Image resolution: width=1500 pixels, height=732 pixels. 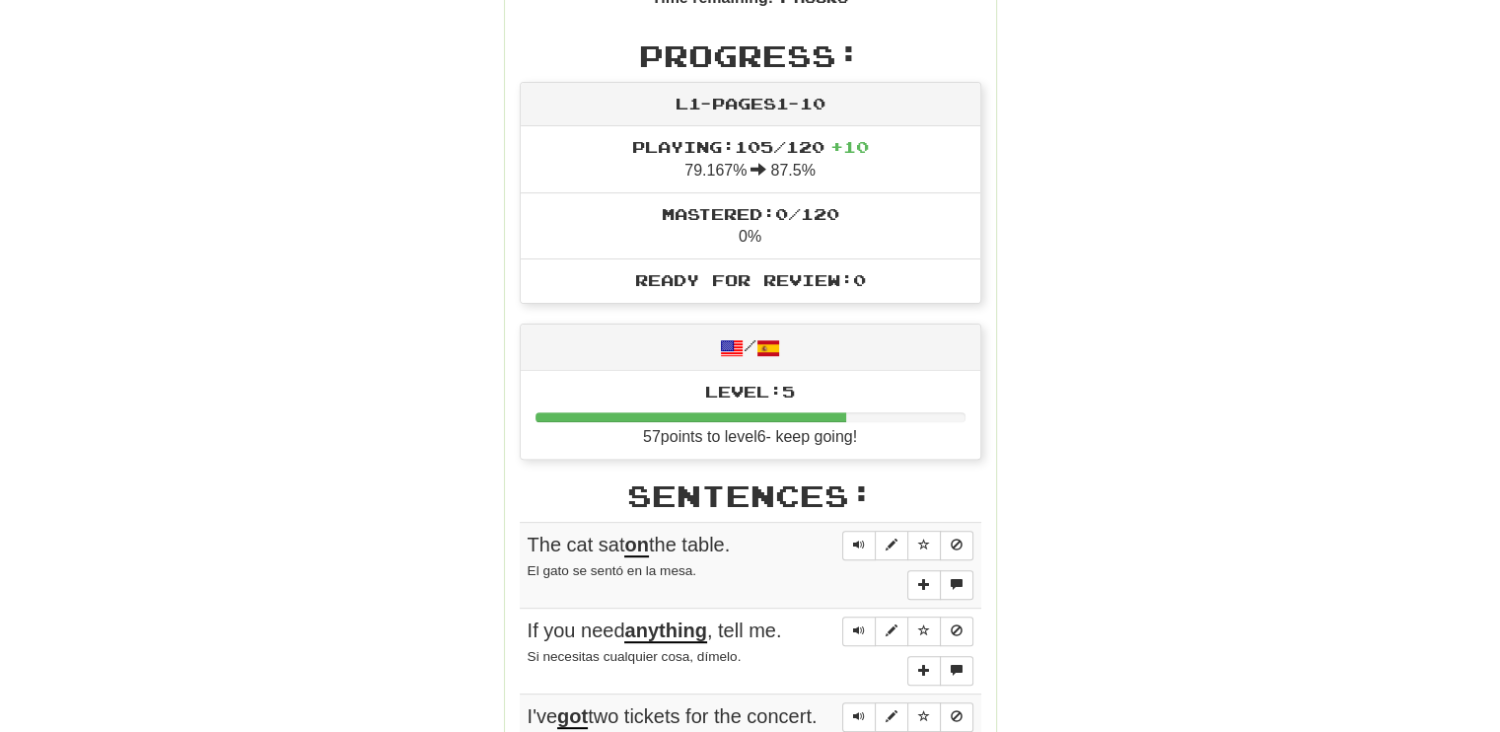 What do you see at coordinates (750, 495) in the screenshot?
I see `h2: Sentences:` at bounding box center [750, 495].